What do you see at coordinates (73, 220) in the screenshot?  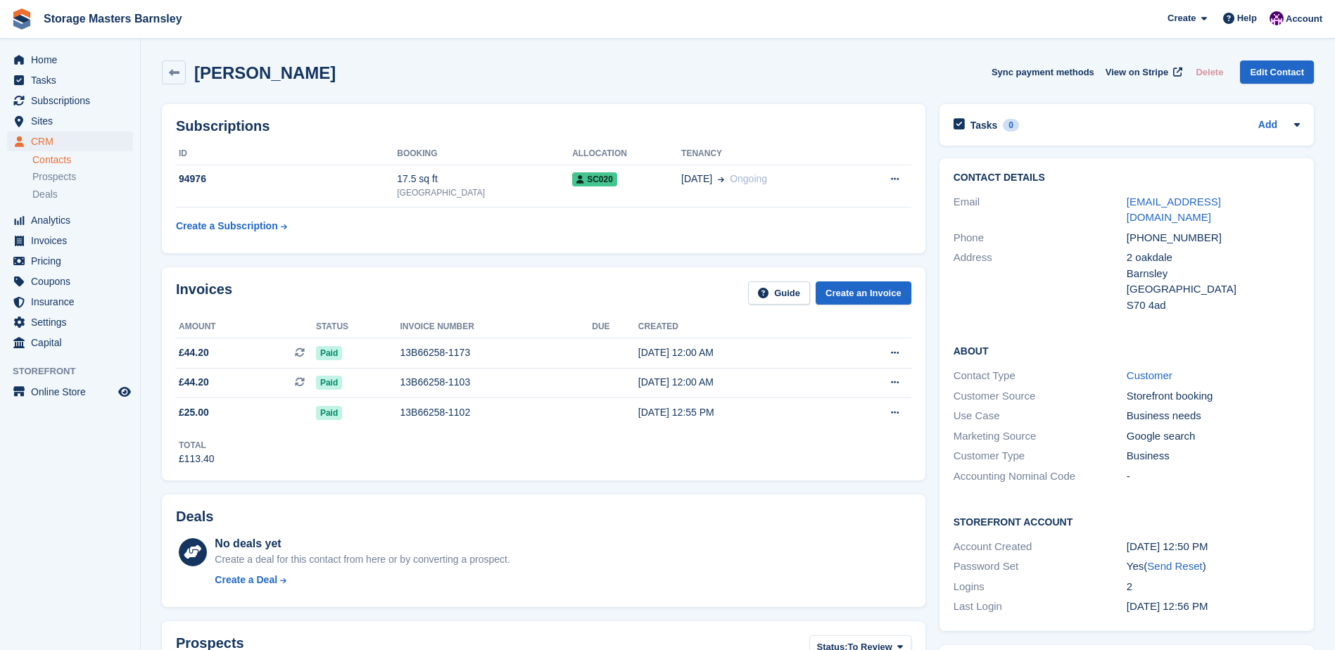 I see `span: Analytics` at bounding box center [73, 220].